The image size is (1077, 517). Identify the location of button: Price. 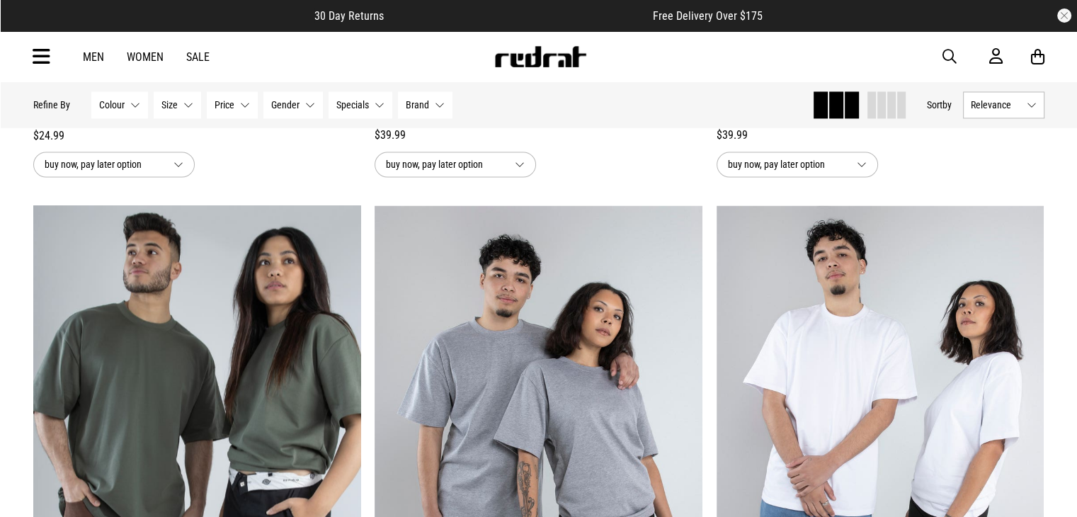
(232, 105).